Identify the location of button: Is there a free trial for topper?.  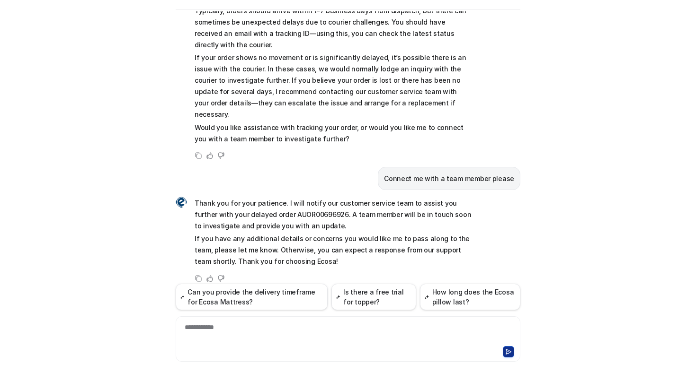
(373, 297).